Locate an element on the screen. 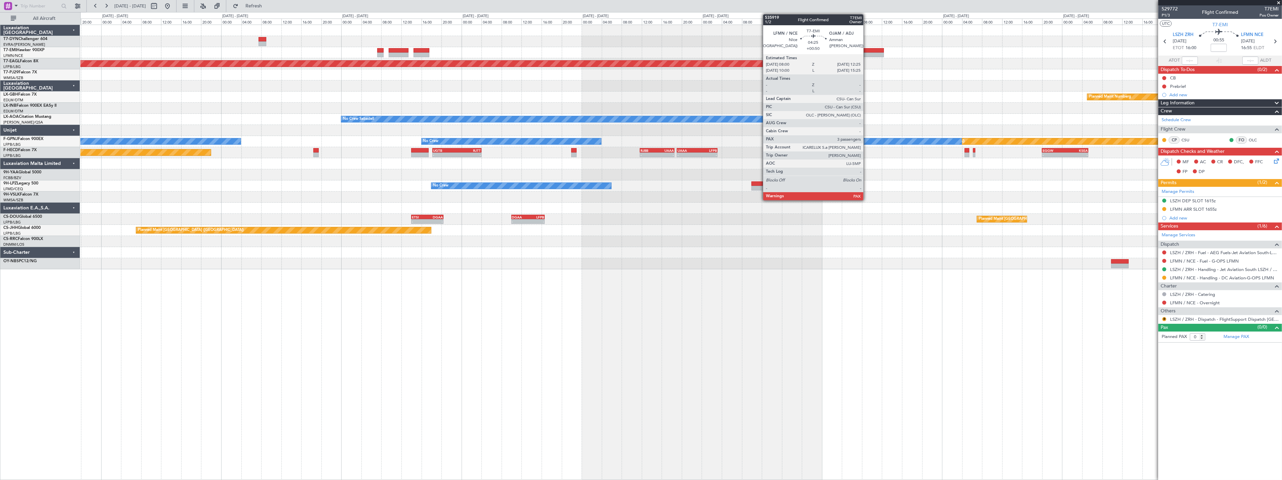 Image resolution: width=1282 pixels, height=480 pixels. input: Trip Number is located at coordinates (40, 6).